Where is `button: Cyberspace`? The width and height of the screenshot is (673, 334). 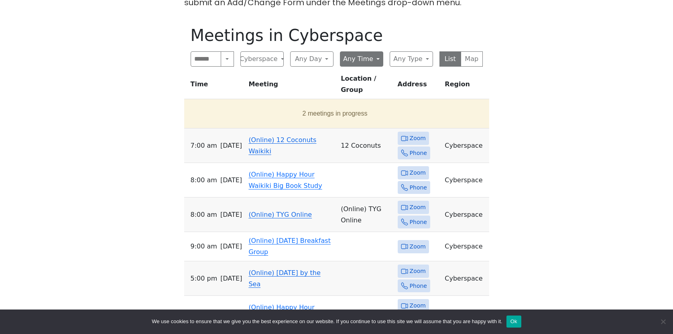
button: Cyberspace is located at coordinates (262, 59).